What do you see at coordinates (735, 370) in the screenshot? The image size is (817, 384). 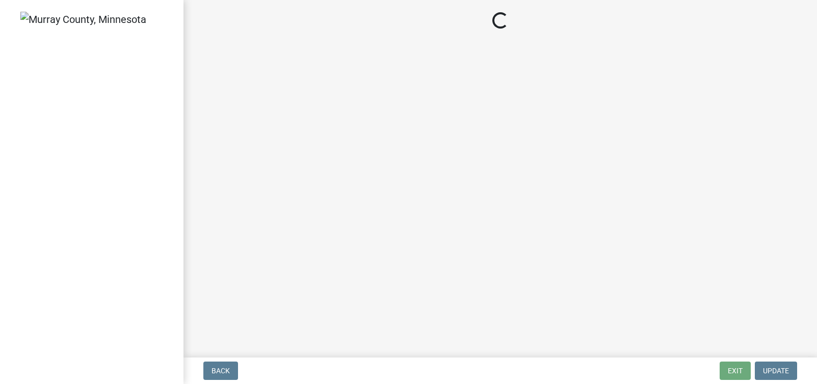 I see `button: Exit` at bounding box center [735, 370].